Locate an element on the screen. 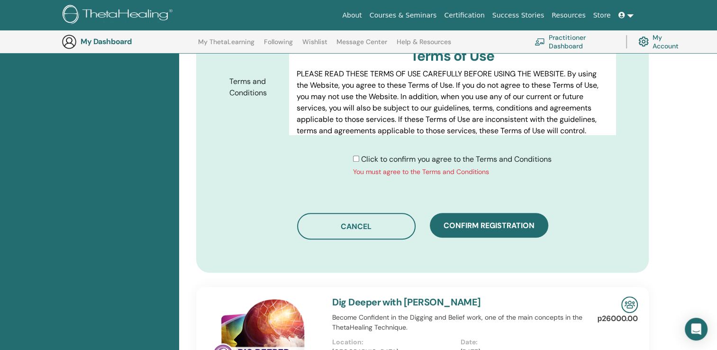 Image resolution: width=717 pixels, height=350 pixels. a: Wishlist is located at coordinates (315, 46).